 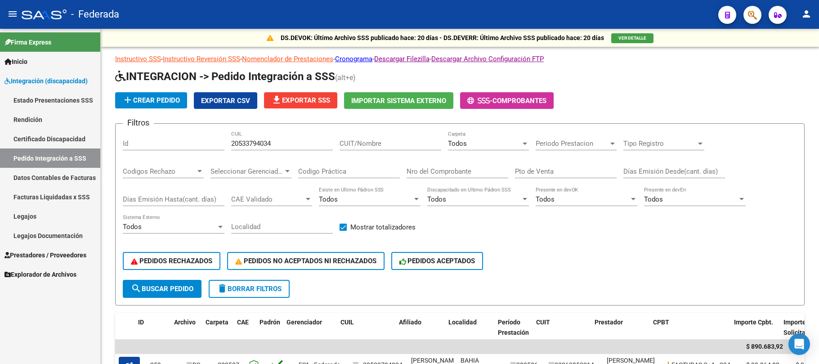 What do you see at coordinates (660, 143) in the screenshot?
I see `span: Tipo Registro` at bounding box center [660, 143].